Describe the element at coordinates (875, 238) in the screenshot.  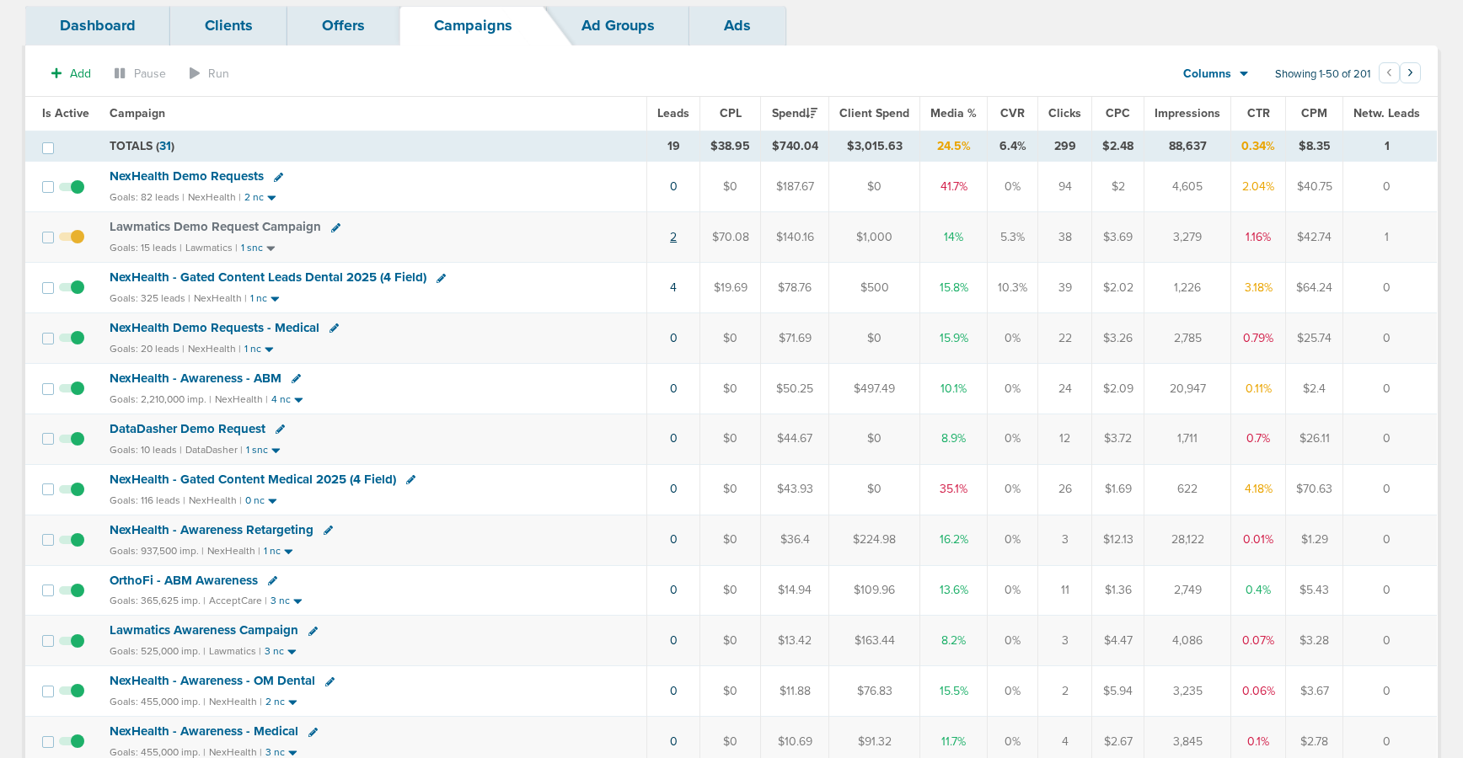
I see `td: $1,000` at that location.